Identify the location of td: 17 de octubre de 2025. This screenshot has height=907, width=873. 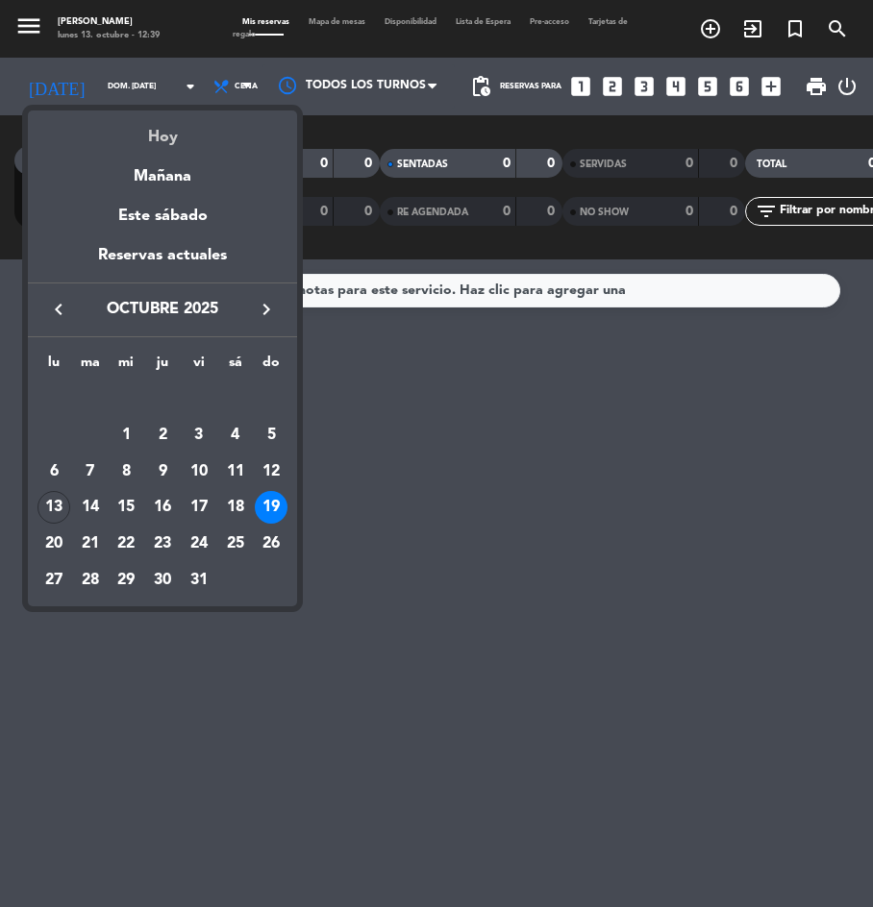
(199, 507).